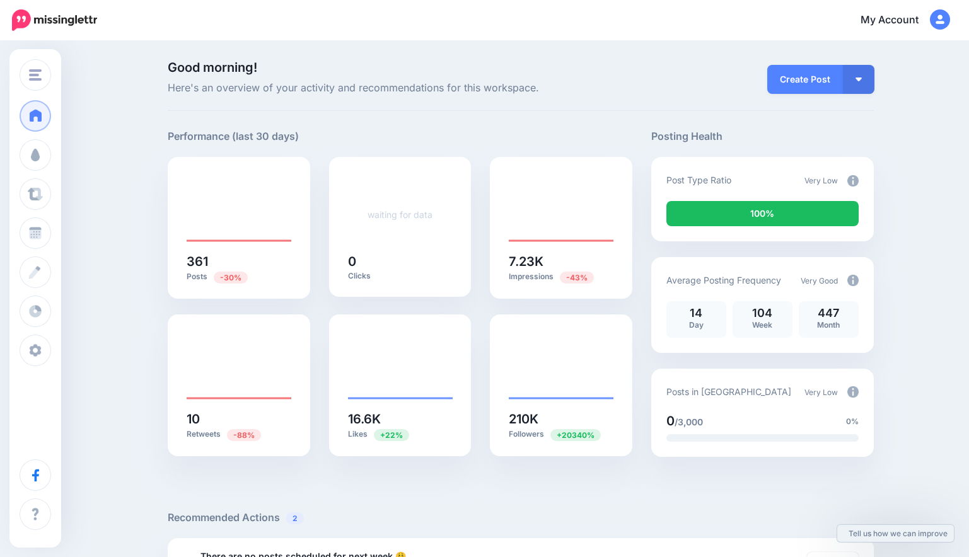  I want to click on span: 0, so click(670, 421).